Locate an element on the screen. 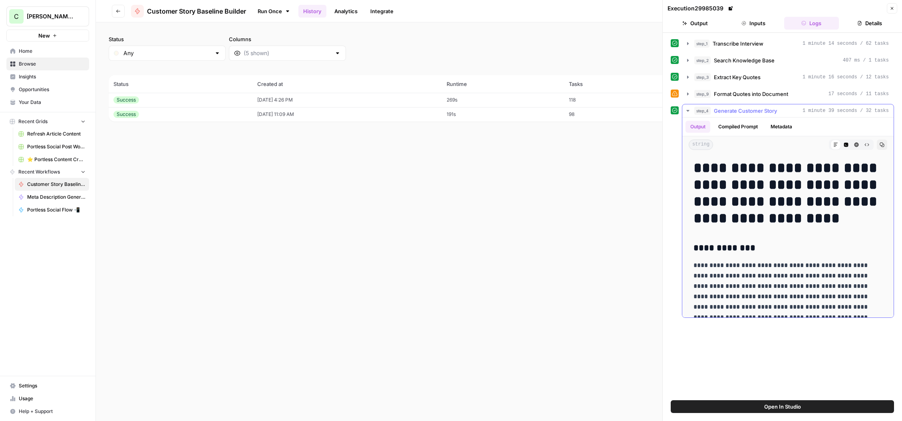 The height and width of the screenshot is (421, 902). span: Transcribe Interview is located at coordinates (738, 44).